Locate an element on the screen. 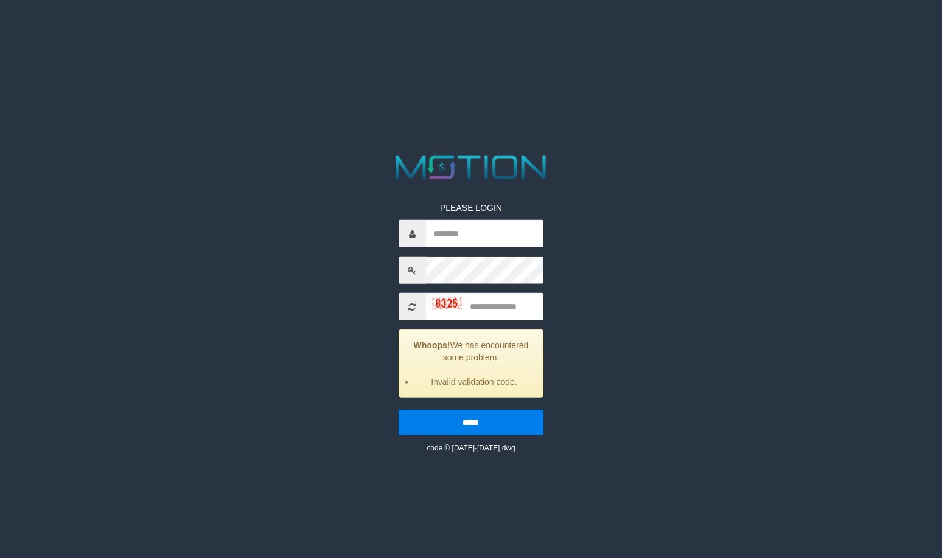 The width and height of the screenshot is (942, 558). div: We has encountered some problem. is located at coordinates (471, 364).